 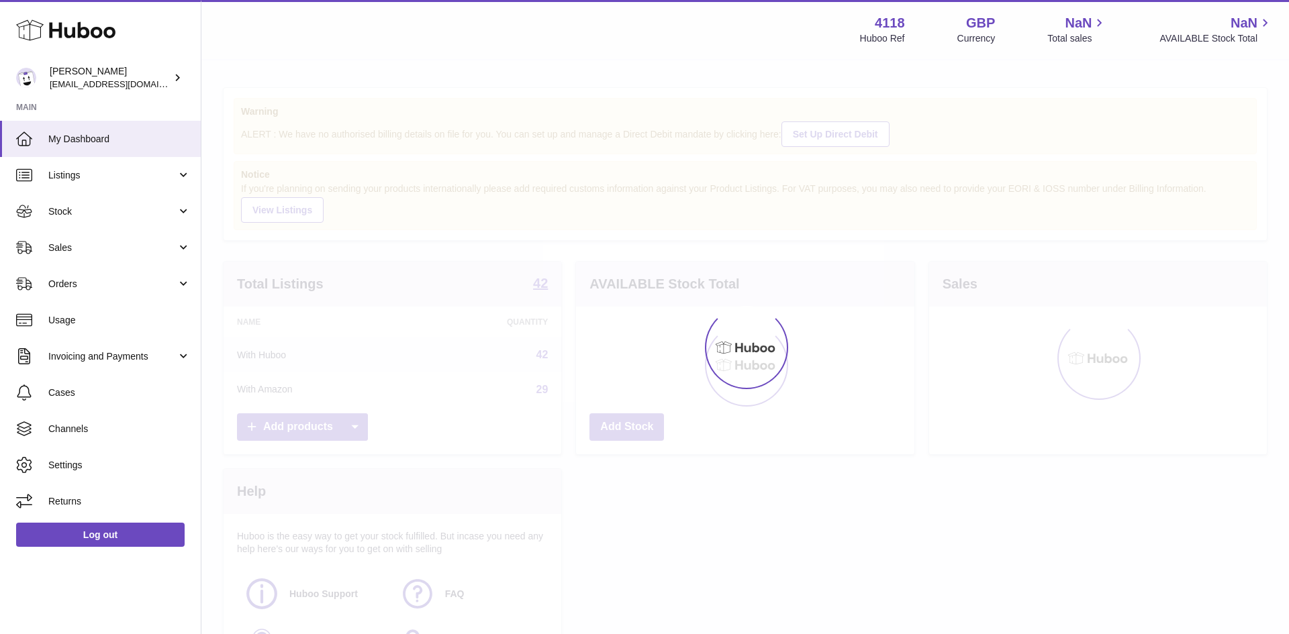 I want to click on span: Orders, so click(x=112, y=284).